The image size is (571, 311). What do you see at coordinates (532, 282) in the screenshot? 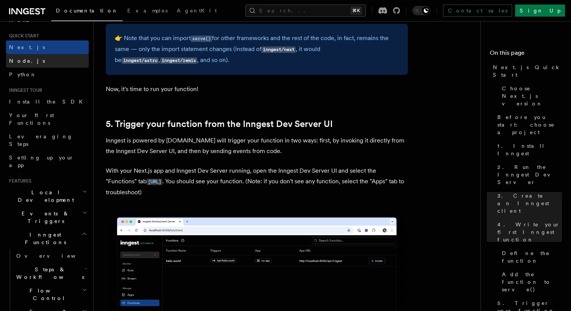
I see `span: Add the function to serve()` at bounding box center [532, 282].